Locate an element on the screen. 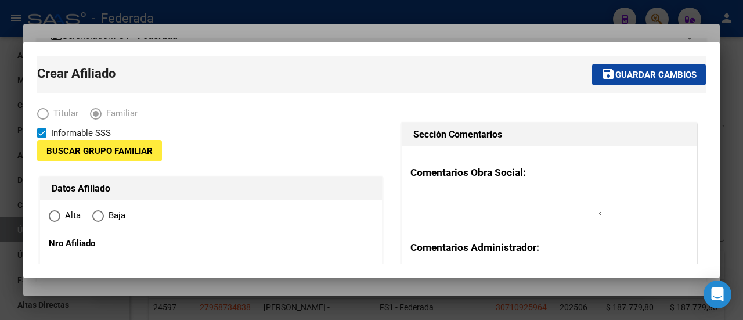 The height and width of the screenshot is (320, 743). button: Guardar cambios is located at coordinates (649, 74).